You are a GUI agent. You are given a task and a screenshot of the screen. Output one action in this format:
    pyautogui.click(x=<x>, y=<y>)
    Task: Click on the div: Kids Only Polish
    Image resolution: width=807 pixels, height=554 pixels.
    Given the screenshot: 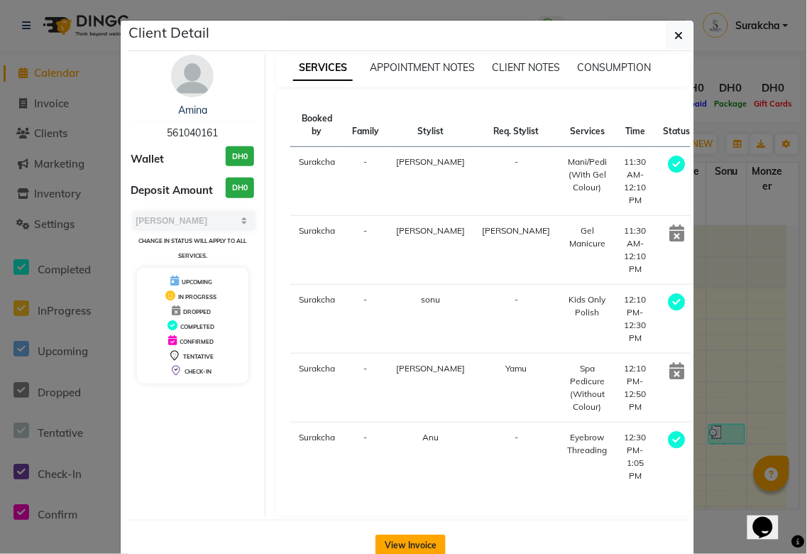 What is the action you would take?
    pyautogui.click(x=588, y=306)
    